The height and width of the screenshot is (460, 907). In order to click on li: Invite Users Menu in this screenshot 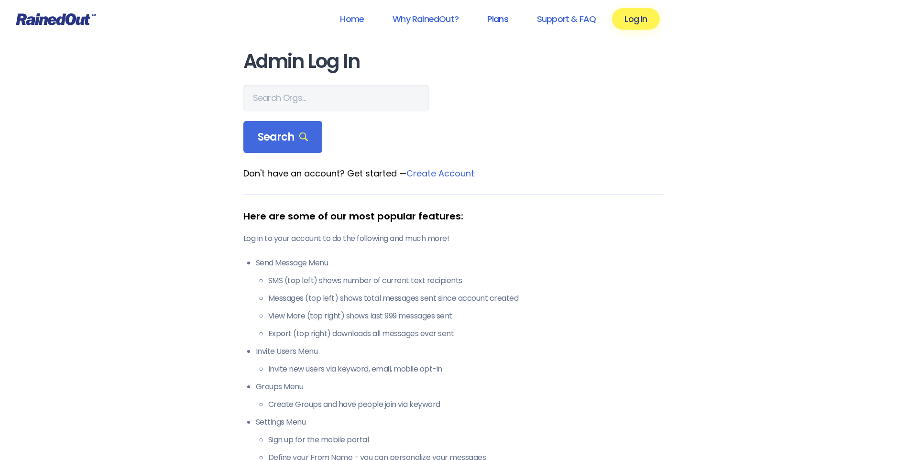, I will do `click(460, 360)`.